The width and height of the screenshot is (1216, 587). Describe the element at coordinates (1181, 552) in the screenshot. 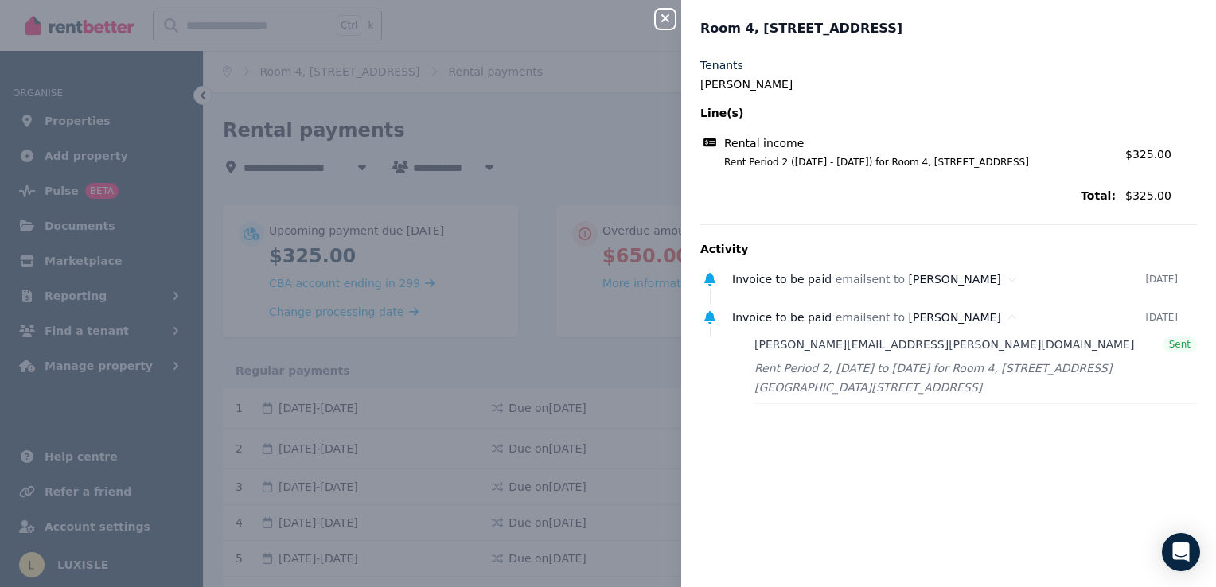

I see `div: Open Intercom Messenger` at that location.